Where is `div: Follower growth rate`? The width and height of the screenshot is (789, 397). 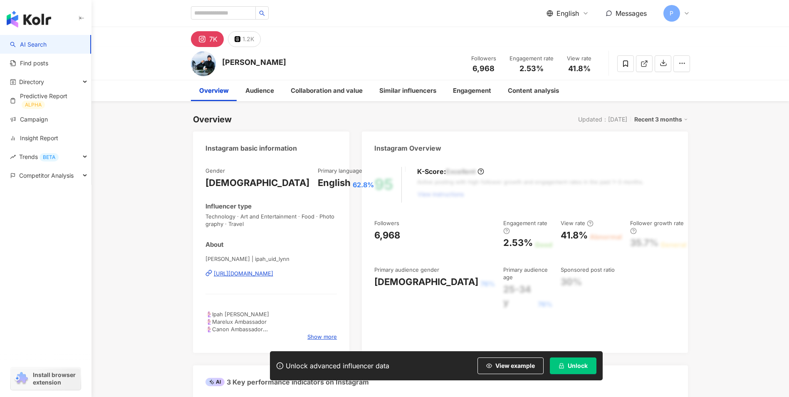 div: Follower growth rate is located at coordinates (658, 227).